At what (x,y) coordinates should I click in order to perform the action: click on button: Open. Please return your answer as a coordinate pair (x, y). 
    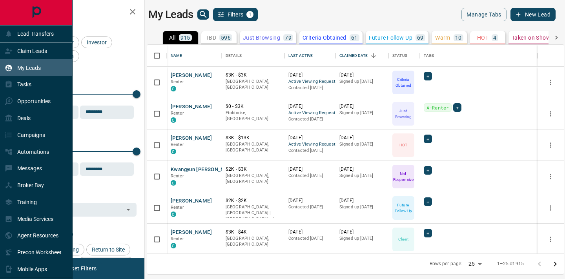
    Looking at the image, I should click on (128, 210).